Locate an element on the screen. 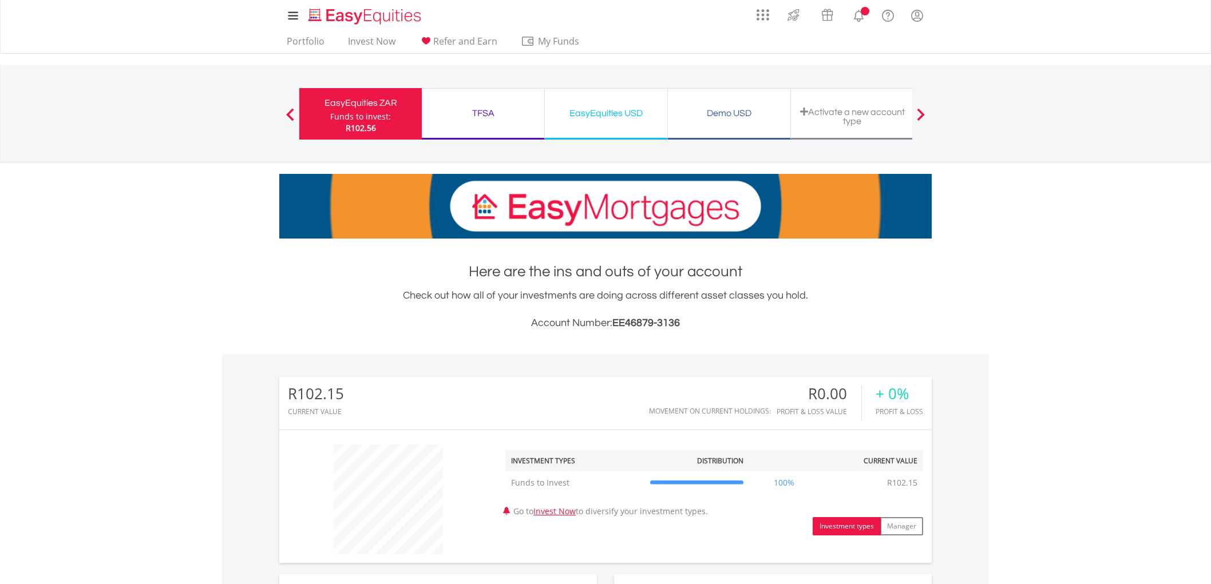 Image resolution: width=1211 pixels, height=584 pixels. a: Portfolio is located at coordinates (306, 44).